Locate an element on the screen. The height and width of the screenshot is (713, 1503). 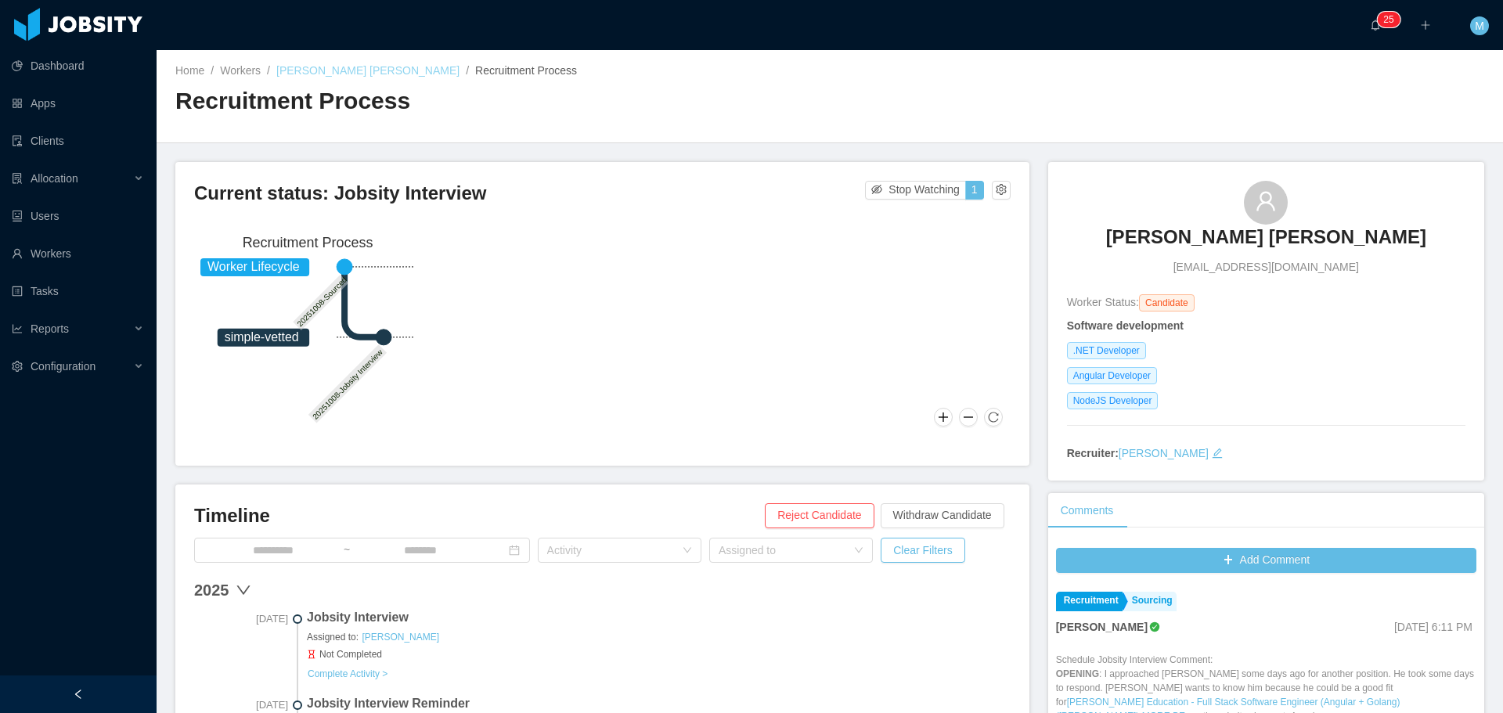
span: .NET Developer is located at coordinates (1106, 351).